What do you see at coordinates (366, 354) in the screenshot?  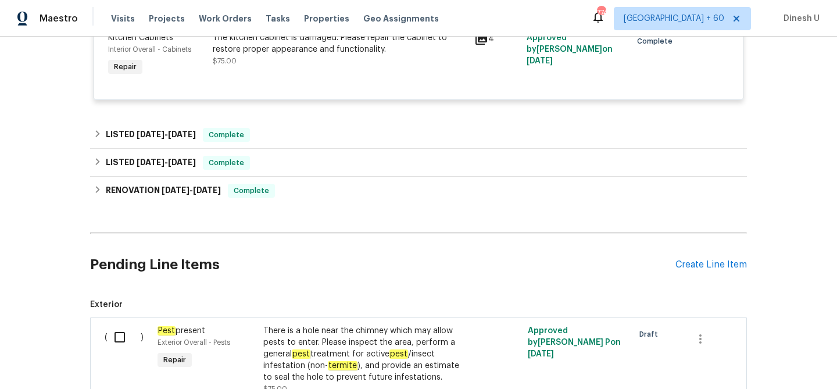 I see `div: There is a hole near the chimney which may allow pests to enter. Please inspect the area, perform...` at bounding box center [366, 354].